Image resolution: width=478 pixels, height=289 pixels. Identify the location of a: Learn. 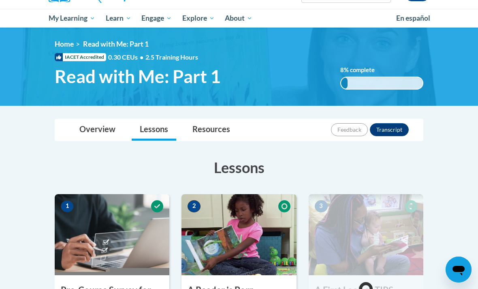
(118, 18).